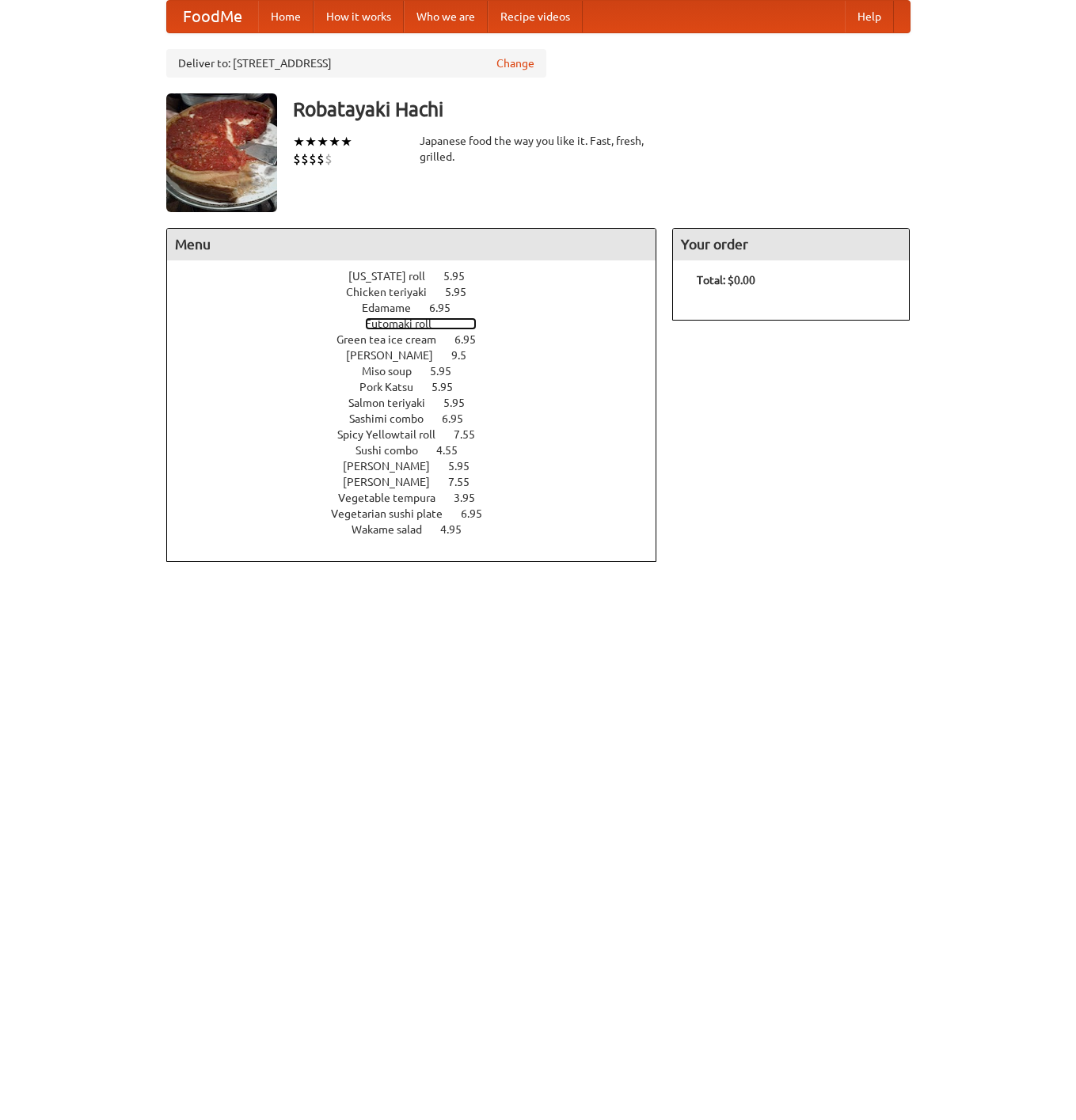 This screenshot has height=1120, width=1076. I want to click on a: How it works, so click(358, 16).